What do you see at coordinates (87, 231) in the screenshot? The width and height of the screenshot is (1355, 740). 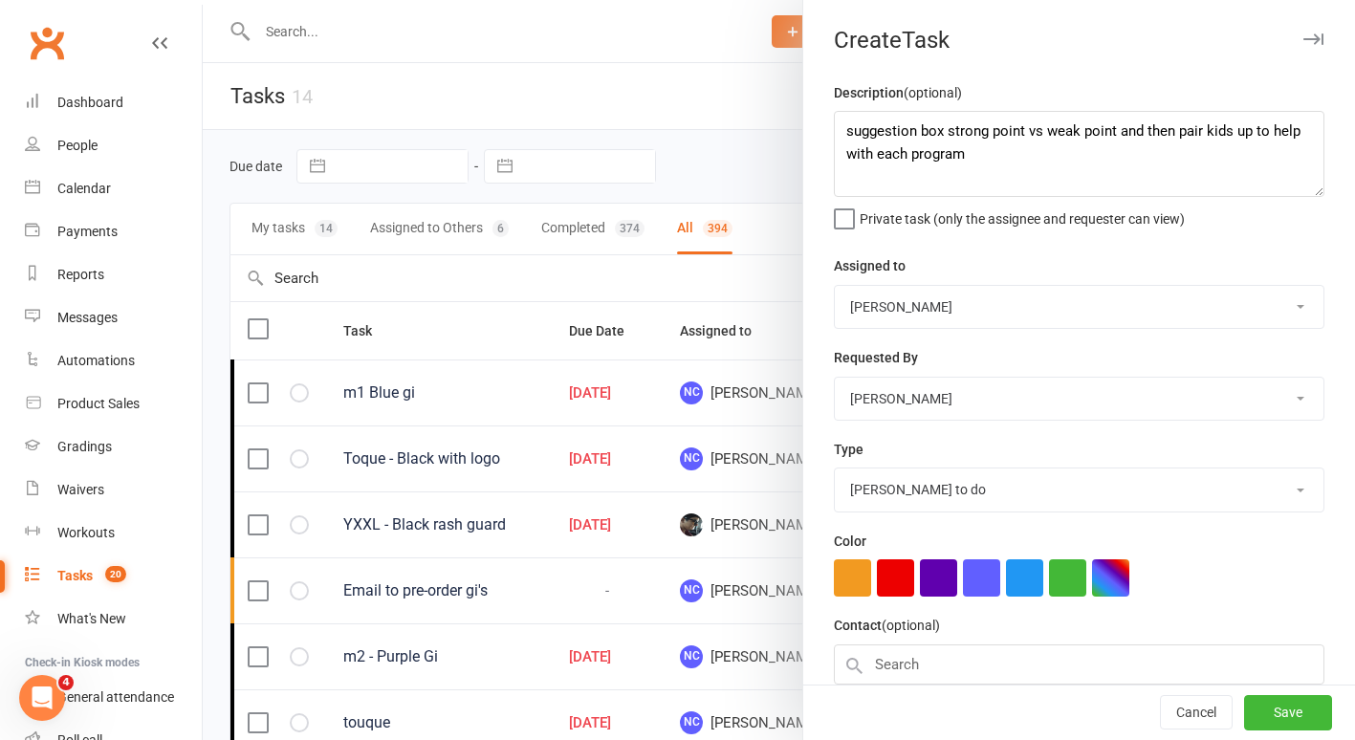 I see `div: Payments` at bounding box center [87, 231].